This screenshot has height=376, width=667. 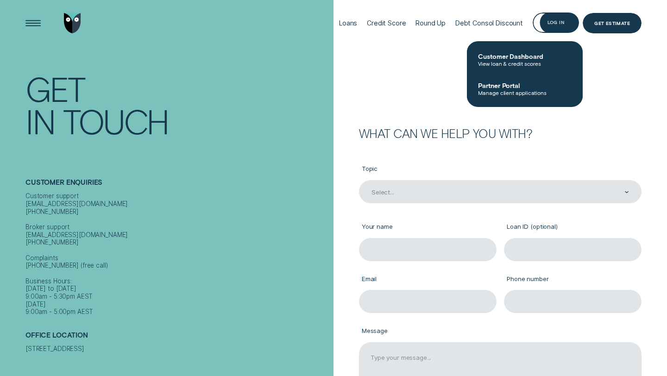 What do you see at coordinates (525, 63) in the screenshot?
I see `span: View loan & credit scores` at bounding box center [525, 63].